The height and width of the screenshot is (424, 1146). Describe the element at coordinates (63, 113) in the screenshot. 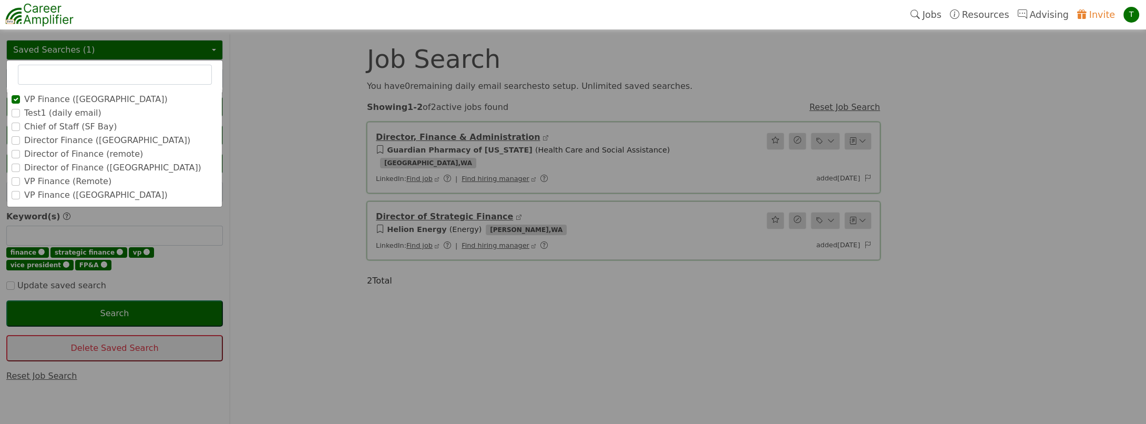

I see `label: Test1 (daily email)` at that location.